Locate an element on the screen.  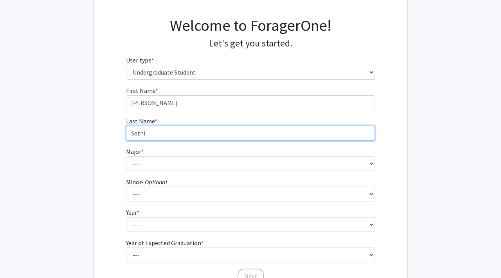
h4: Let's get you started. is located at coordinates (250, 43).